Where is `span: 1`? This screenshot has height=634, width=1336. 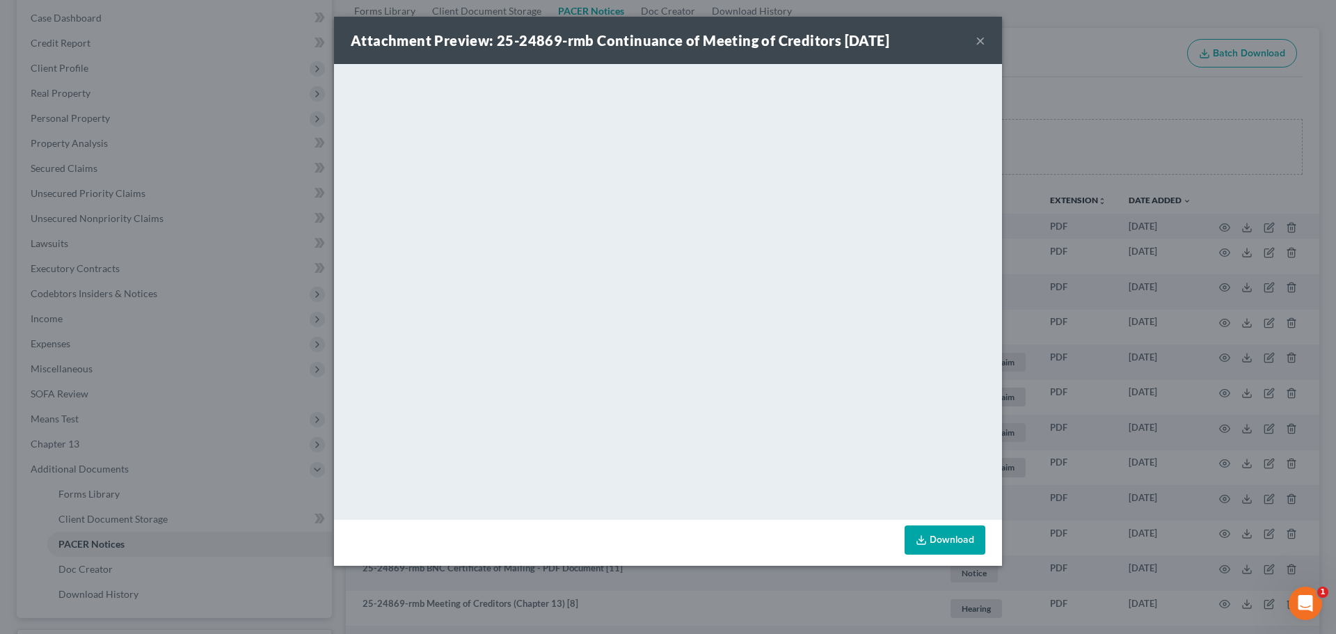
span: 1 is located at coordinates (1323, 592).